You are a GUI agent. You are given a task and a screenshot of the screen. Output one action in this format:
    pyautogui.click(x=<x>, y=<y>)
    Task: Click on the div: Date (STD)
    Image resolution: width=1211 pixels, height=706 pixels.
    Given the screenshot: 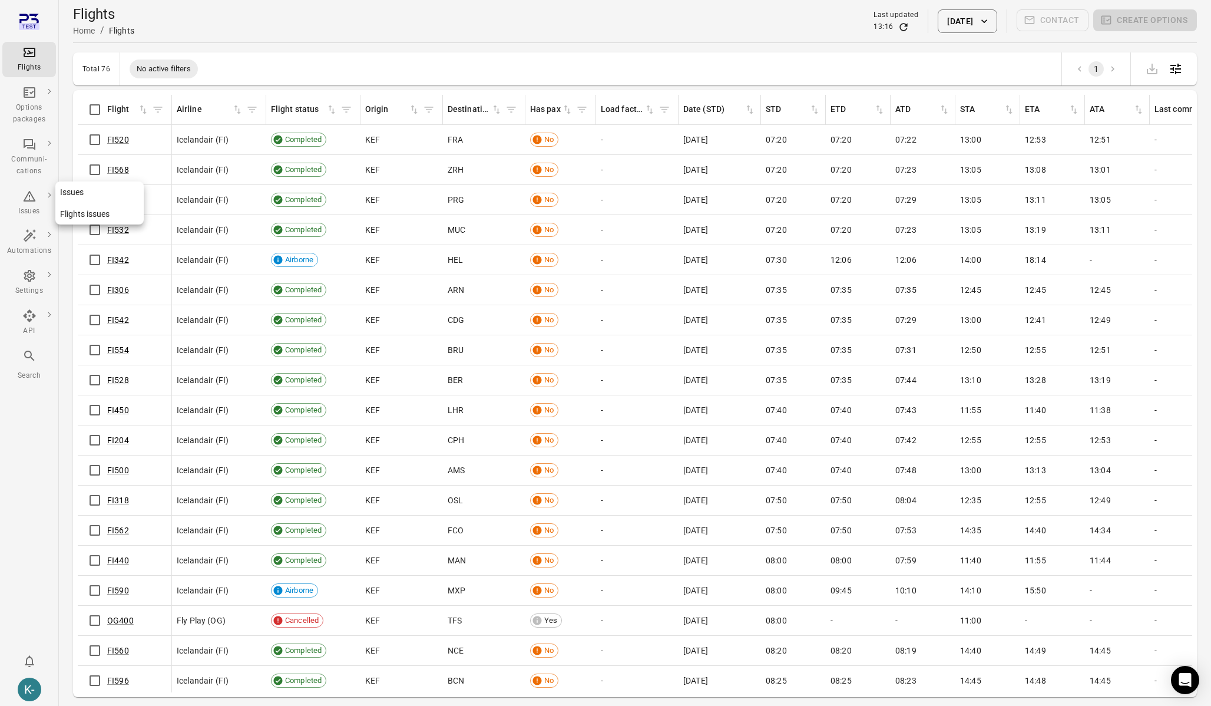 What is the action you would take?
    pyautogui.click(x=713, y=110)
    